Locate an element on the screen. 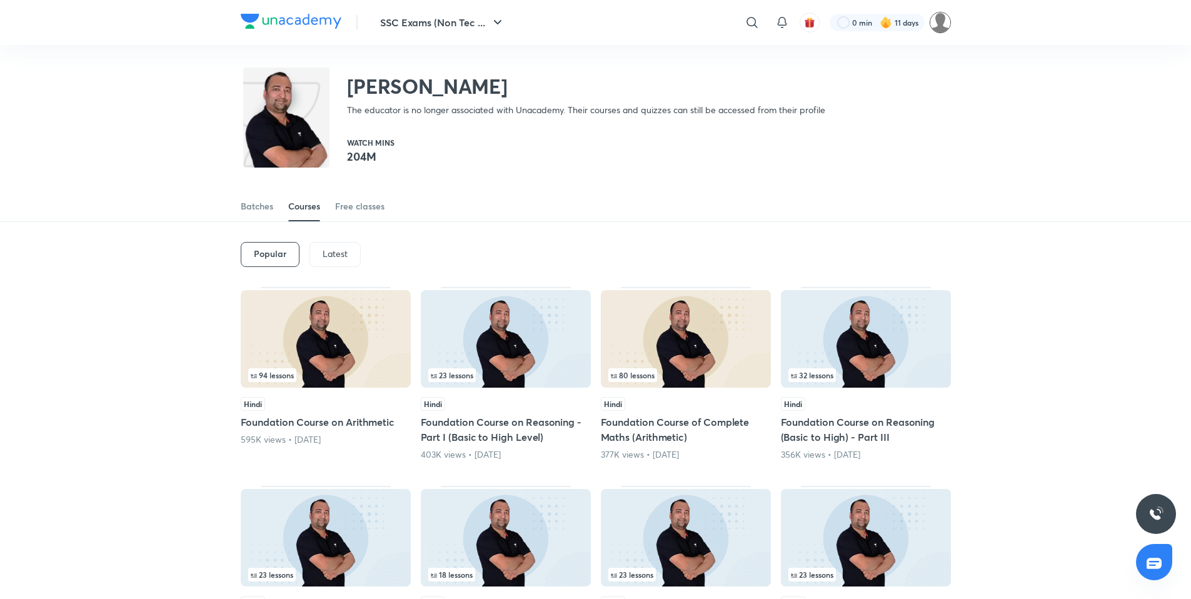  div: Foundation Course on Reasoning - Part I (Basic to High Level) is located at coordinates (506, 374).